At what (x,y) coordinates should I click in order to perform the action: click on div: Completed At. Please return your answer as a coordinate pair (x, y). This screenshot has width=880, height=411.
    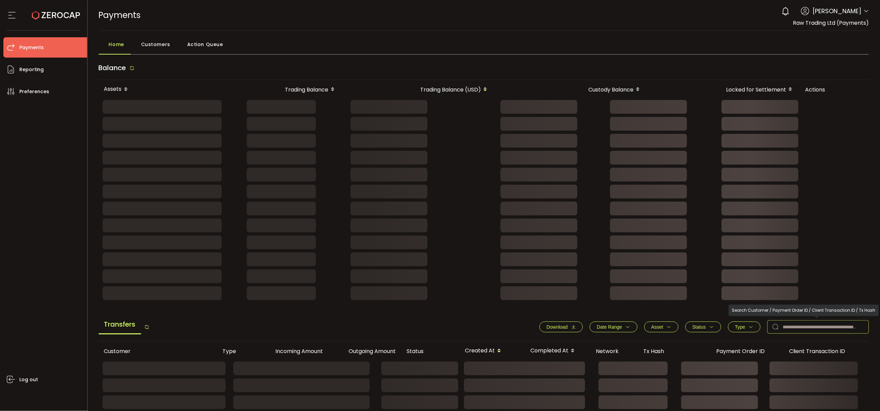
    Looking at the image, I should click on (558, 351).